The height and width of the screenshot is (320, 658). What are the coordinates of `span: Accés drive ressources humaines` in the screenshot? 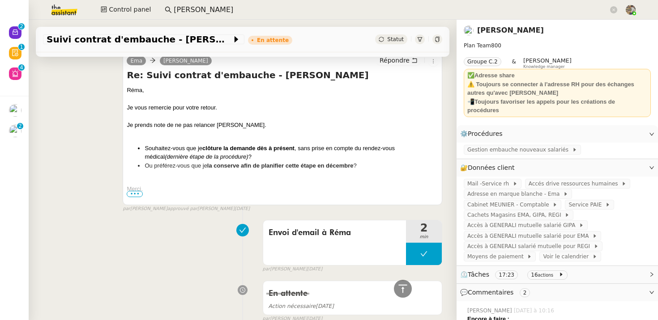 It's located at (575, 184).